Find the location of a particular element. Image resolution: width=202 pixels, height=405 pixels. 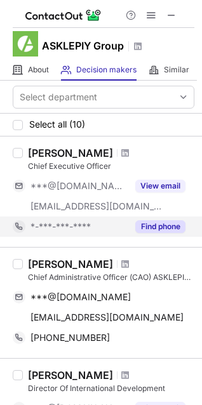

span: Similar is located at coordinates (177, 70).